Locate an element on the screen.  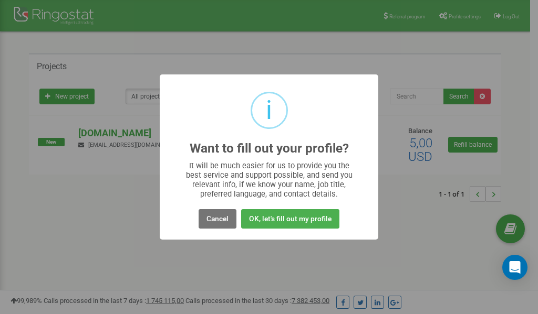
button: Cancel is located at coordinates (217, 219).